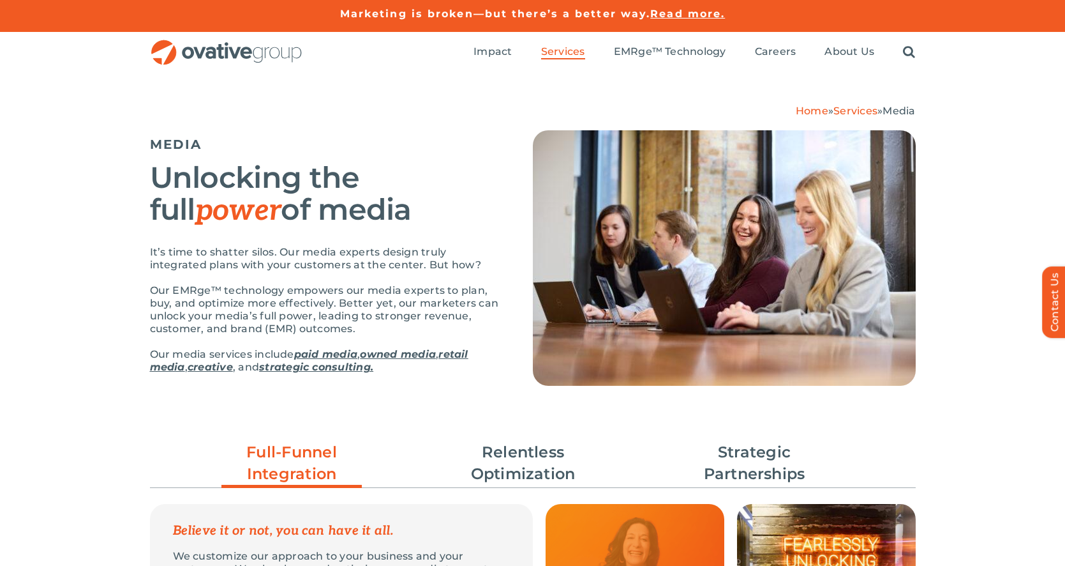 The height and width of the screenshot is (566, 1065). I want to click on a: EMRge™ Technology, so click(670, 52).